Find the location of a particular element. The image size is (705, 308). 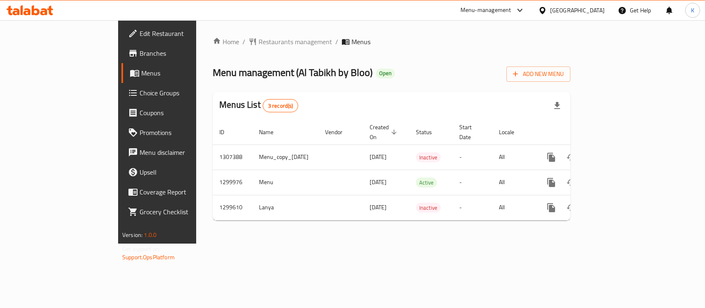

span: 3 record(s) is located at coordinates (281, 106).